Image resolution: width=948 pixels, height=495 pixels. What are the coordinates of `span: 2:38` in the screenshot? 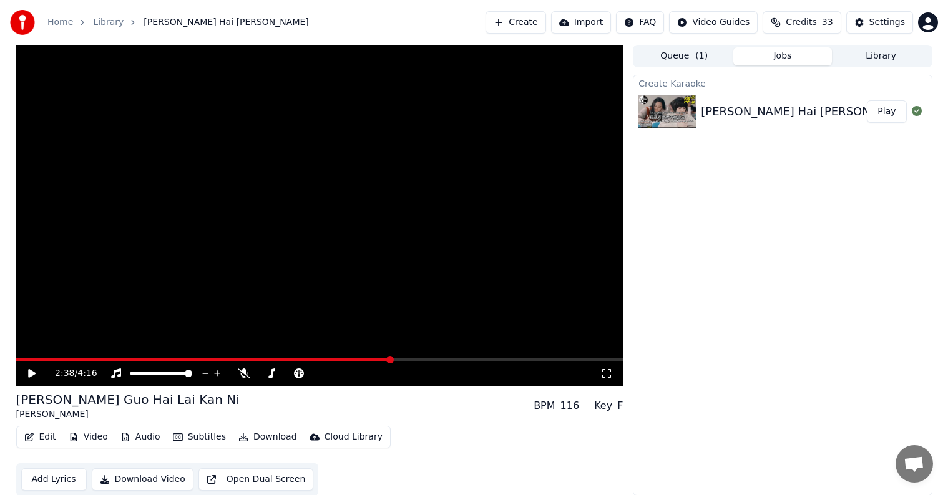 It's located at (64, 374).